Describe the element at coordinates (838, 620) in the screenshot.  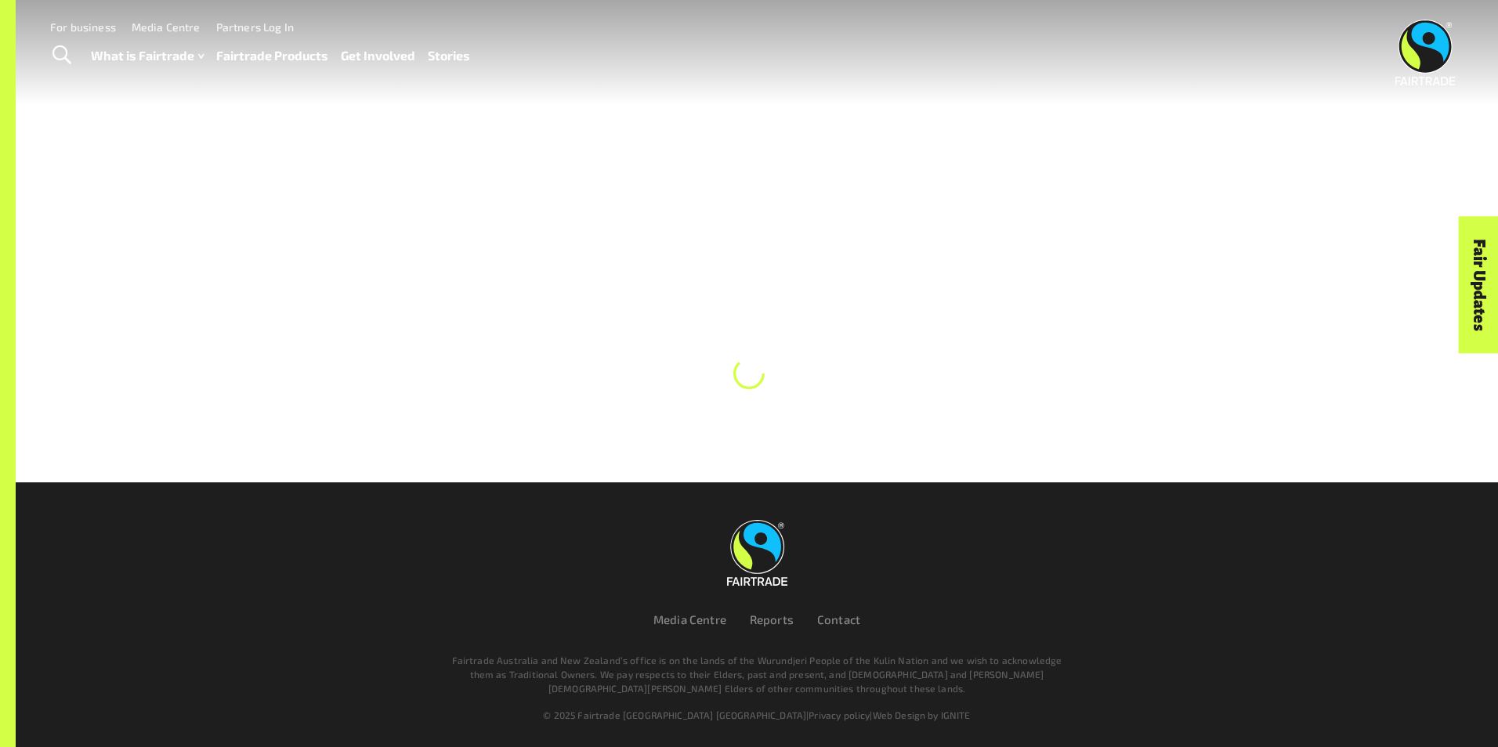
I see `a: Contact` at that location.